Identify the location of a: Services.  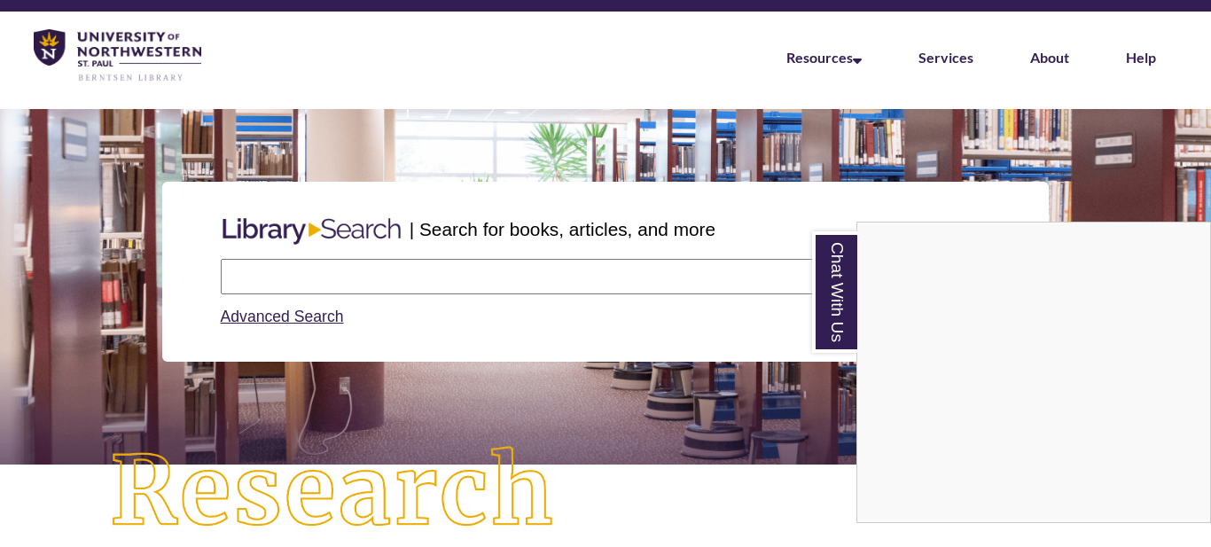
(946, 57).